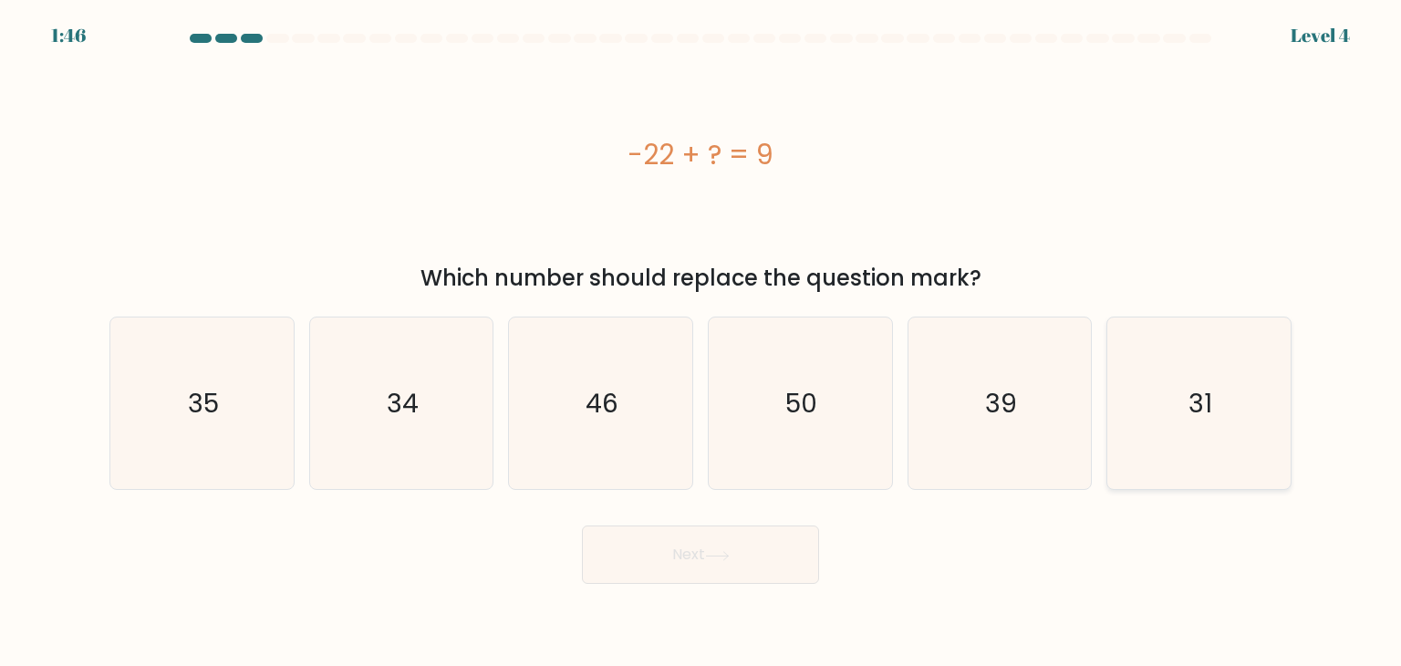 Image resolution: width=1401 pixels, height=666 pixels. I want to click on text: 35, so click(203, 403).